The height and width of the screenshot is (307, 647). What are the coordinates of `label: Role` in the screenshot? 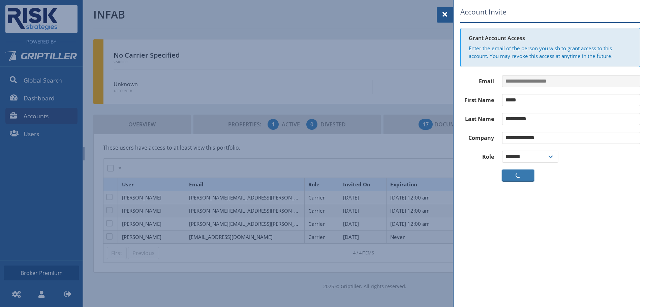 It's located at (477, 157).